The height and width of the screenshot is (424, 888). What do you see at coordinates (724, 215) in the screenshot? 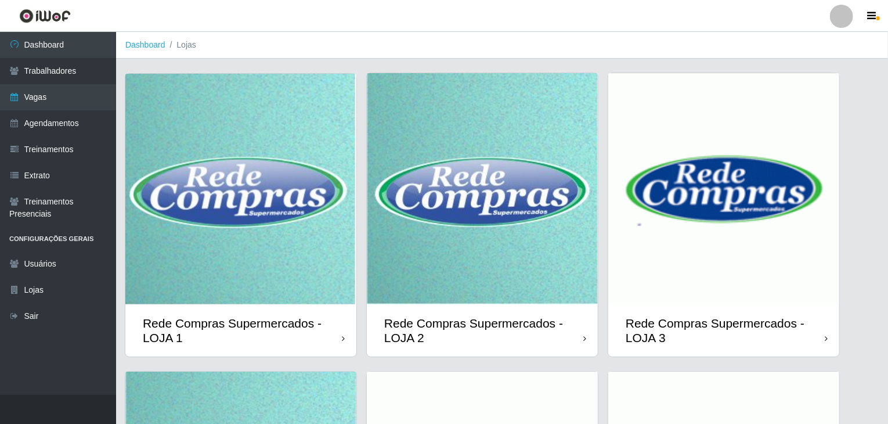
I see `a: Rede Compras Supermercados - LOJA 3` at bounding box center [724, 215].